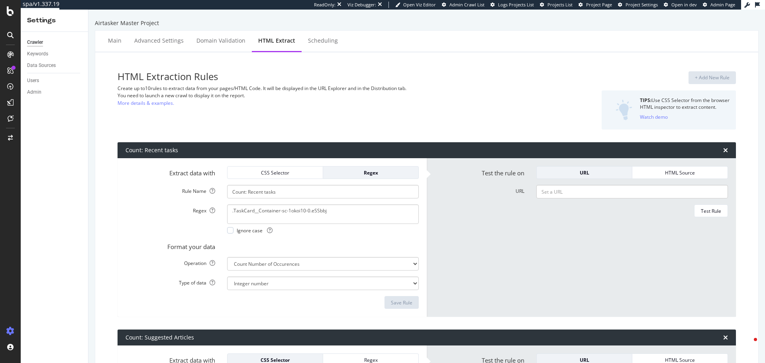  I want to click on a: Keywords, so click(55, 54).